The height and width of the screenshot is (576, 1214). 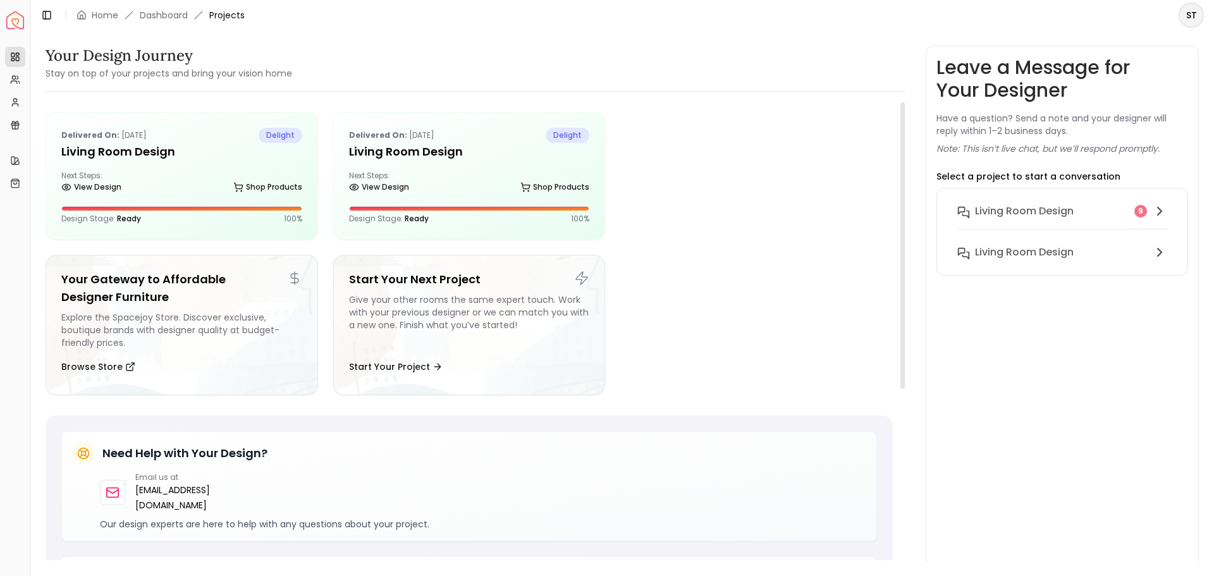 What do you see at coordinates (227, 15) in the screenshot?
I see `span: Projects` at bounding box center [227, 15].